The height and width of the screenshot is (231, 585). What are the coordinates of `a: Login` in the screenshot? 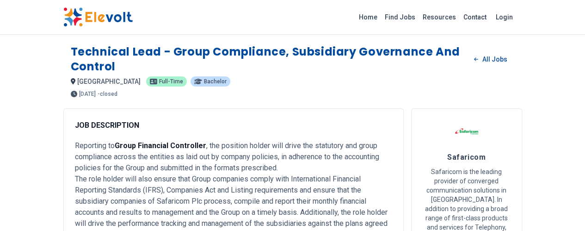 It's located at (504, 17).